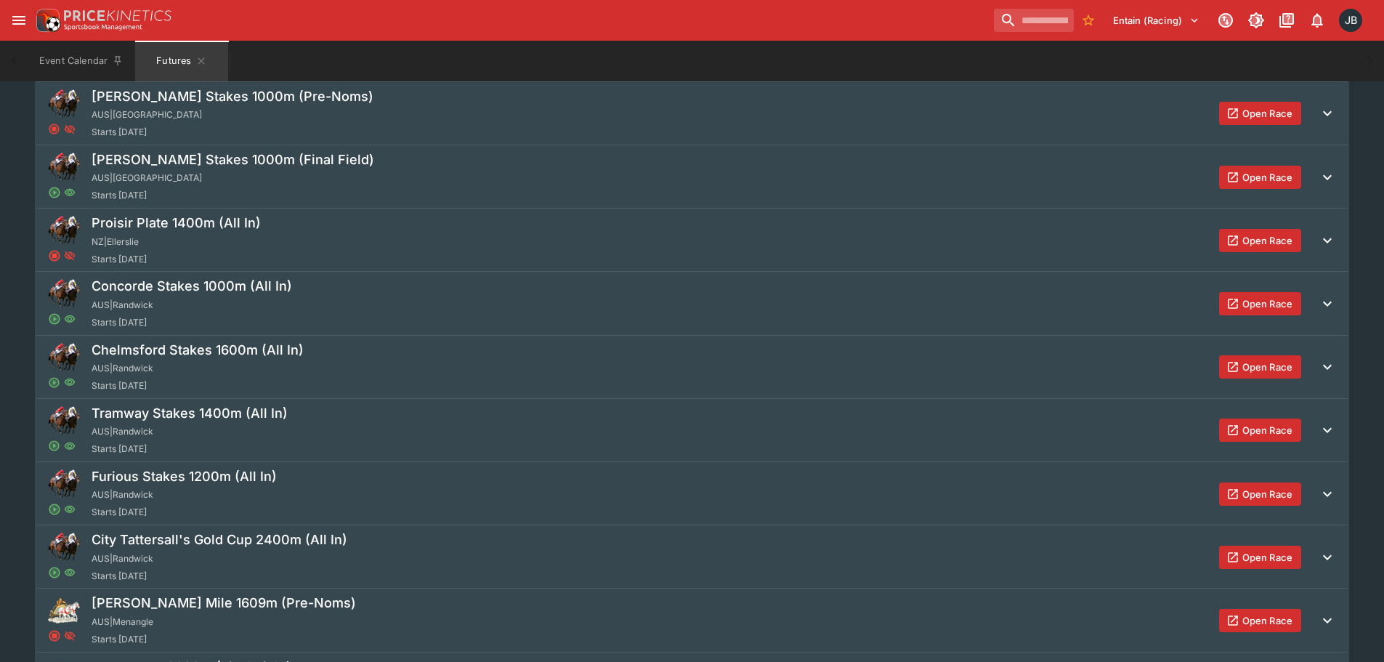 The width and height of the screenshot is (1384, 662). I want to click on h5: Chelmsford Stakes 1600m (All In), so click(198, 349).